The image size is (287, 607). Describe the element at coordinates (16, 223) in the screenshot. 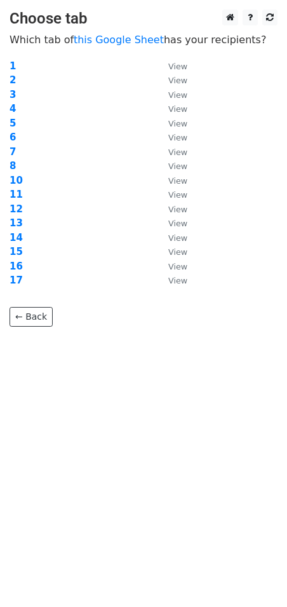

I see `strong: 13` at that location.